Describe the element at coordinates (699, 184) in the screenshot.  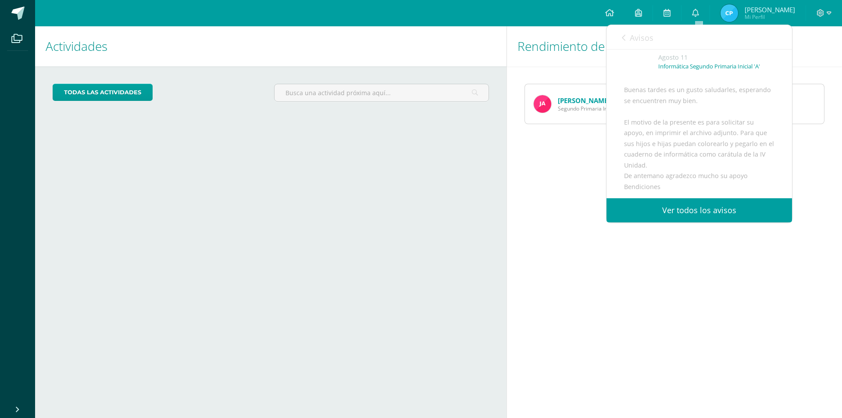
I see `div: Buenas tardes es un gusto saludarles, esperando se encuentren muy bien. El motivo de la presente ...` at that location.